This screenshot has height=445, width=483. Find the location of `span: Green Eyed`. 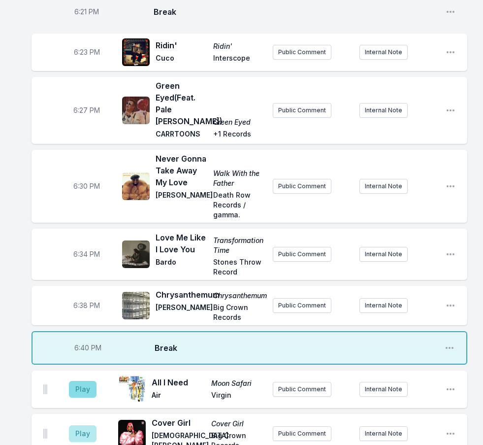

span: Green Eyed is located at coordinates (239, 122).